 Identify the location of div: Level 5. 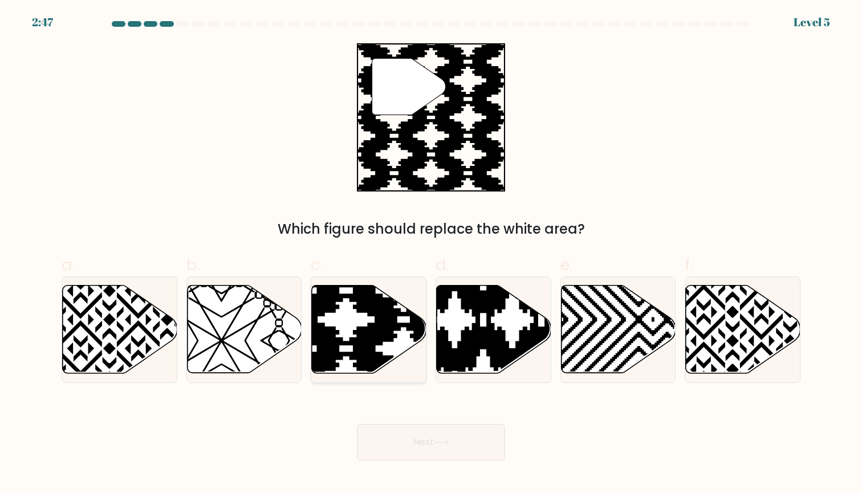
(812, 22).